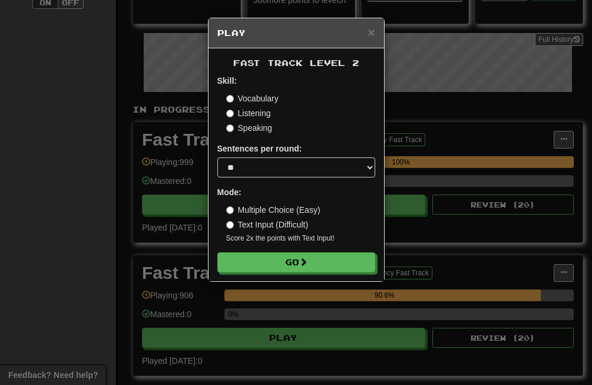 The image size is (592, 385). What do you see at coordinates (230, 210) in the screenshot?
I see `input: Multiple Choice (Easy)` at bounding box center [230, 210].